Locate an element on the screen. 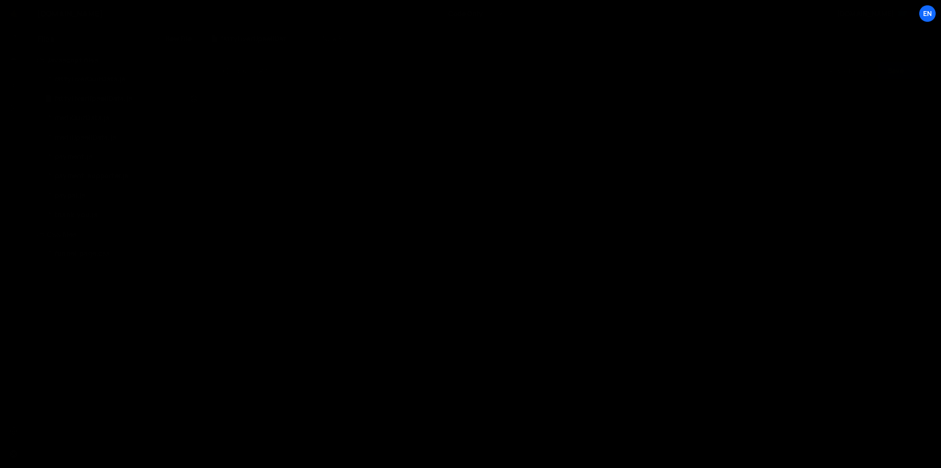 The image size is (941, 468). div: 16956/46566.js is located at coordinates (120, 79).